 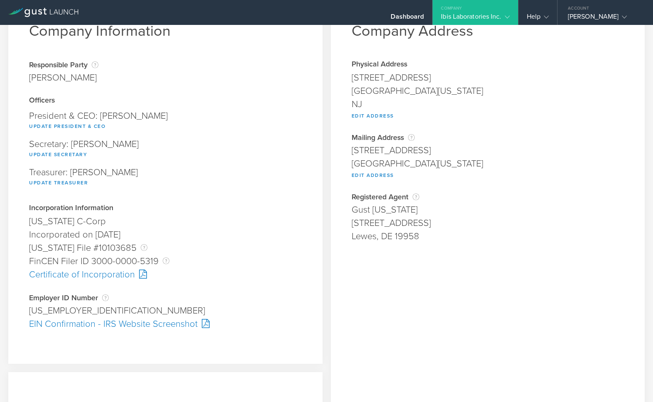 I want to click on button: Update President & CEO, so click(x=67, y=126).